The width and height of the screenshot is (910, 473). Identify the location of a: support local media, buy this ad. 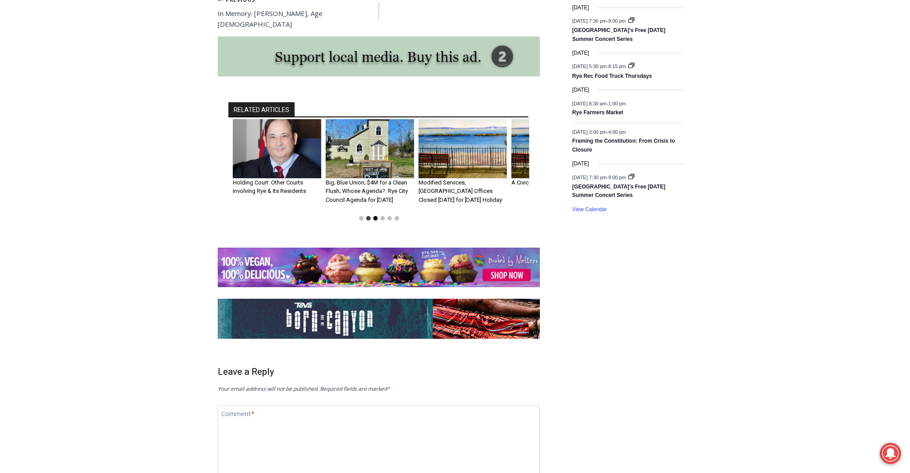
(378, 56).